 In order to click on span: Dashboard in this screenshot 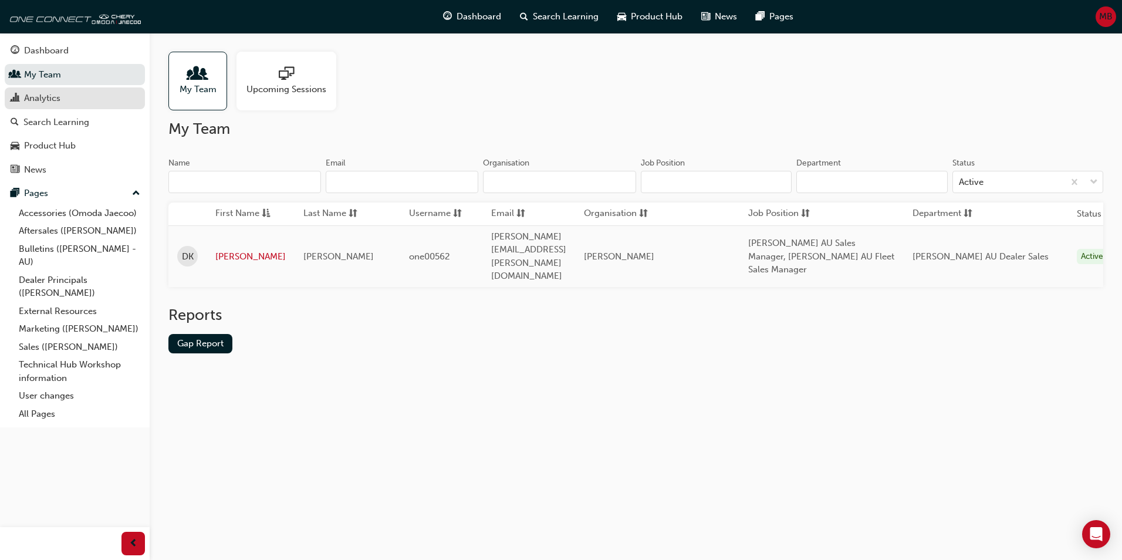, I will do `click(479, 16)`.